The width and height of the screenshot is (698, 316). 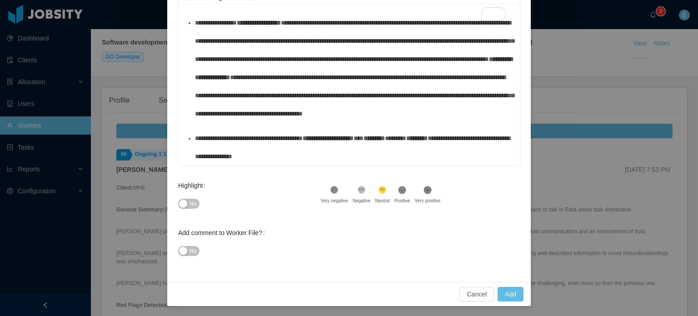 What do you see at coordinates (334, 200) in the screenshot?
I see `div: Very negative` at bounding box center [334, 200].